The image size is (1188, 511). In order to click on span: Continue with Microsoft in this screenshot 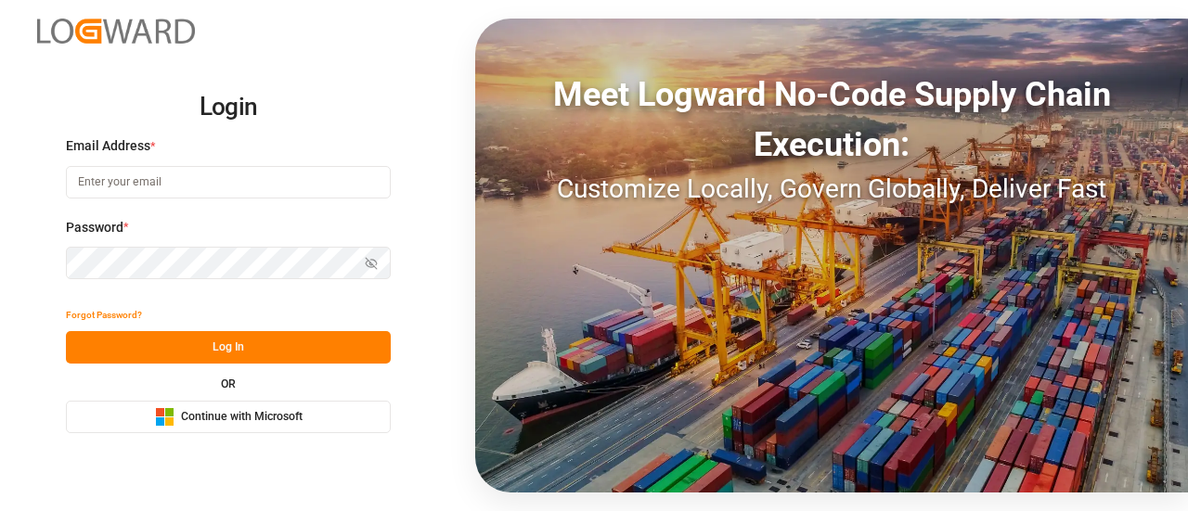, I will do `click(241, 418)`.